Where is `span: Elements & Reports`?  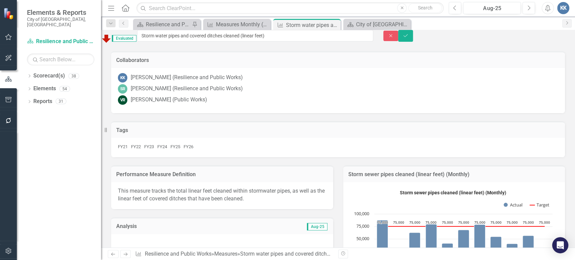
span: Elements & Reports is located at coordinates (61, 12).